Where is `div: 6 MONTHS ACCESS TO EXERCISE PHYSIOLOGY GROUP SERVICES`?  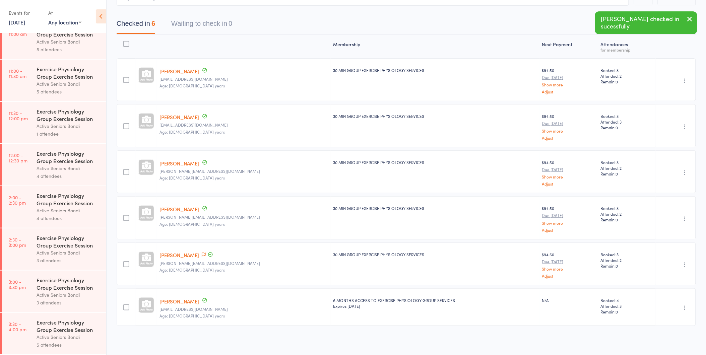
div: 6 MONTHS ACCESS TO EXERCISE PHYSIOLOGY GROUP SERVICES is located at coordinates (435, 303).